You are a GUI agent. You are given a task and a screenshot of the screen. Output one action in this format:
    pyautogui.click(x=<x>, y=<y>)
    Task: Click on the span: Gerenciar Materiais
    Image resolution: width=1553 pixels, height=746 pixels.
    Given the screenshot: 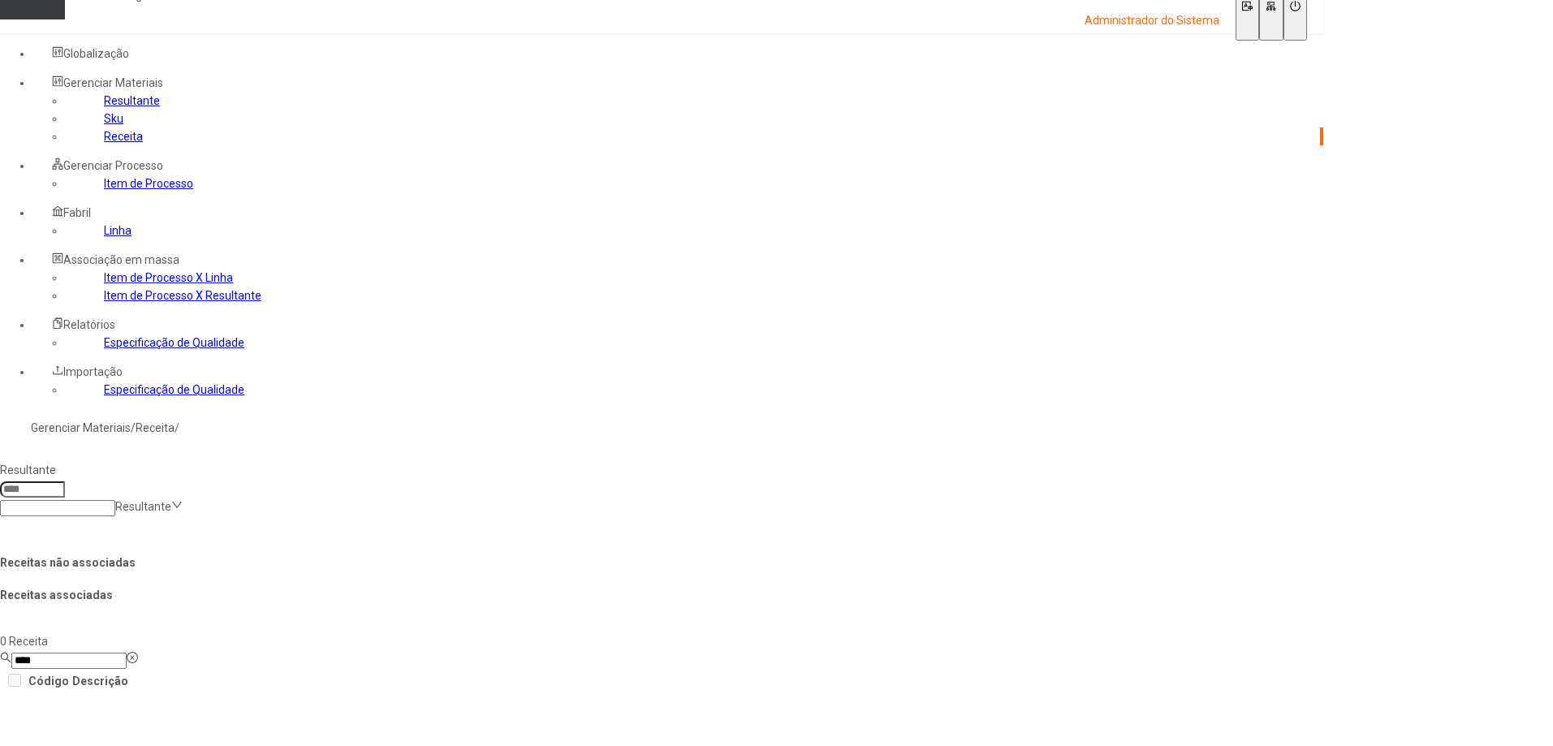 What is the action you would take?
    pyautogui.click(x=113, y=83)
    